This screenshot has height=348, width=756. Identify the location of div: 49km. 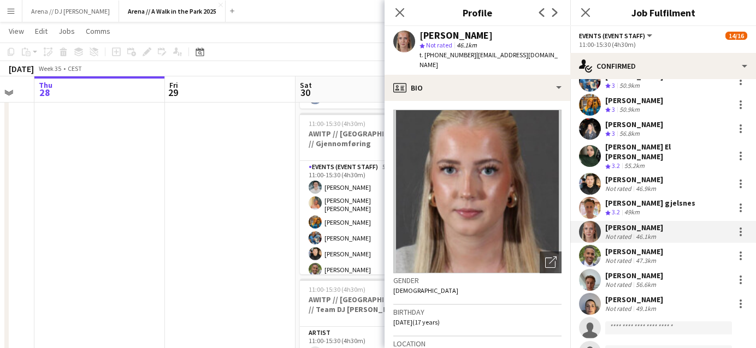
(632, 212).